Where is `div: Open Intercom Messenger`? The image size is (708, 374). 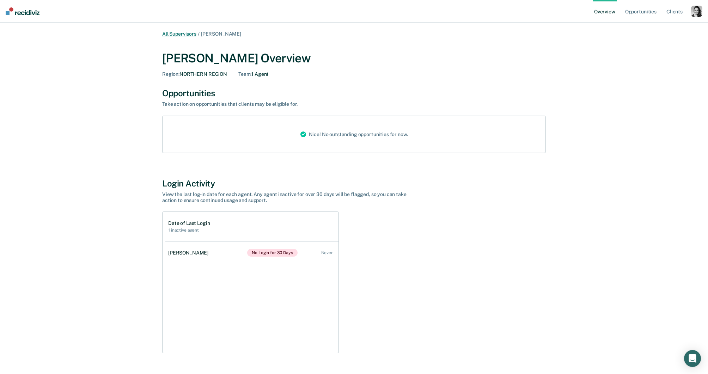
div: Open Intercom Messenger is located at coordinates (692, 358).